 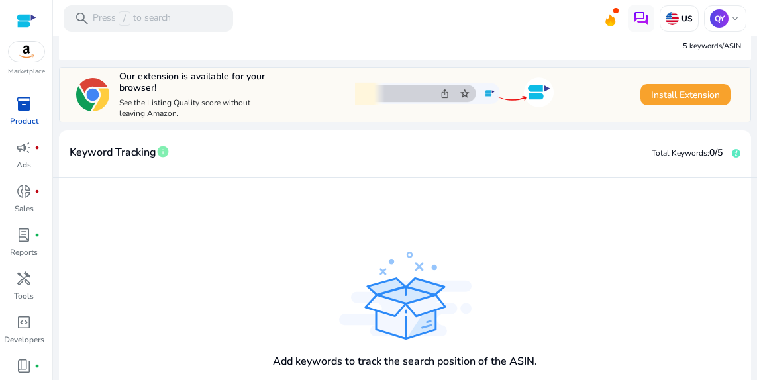 What do you see at coordinates (24, 104) in the screenshot?
I see `span: inventory_2` at bounding box center [24, 104].